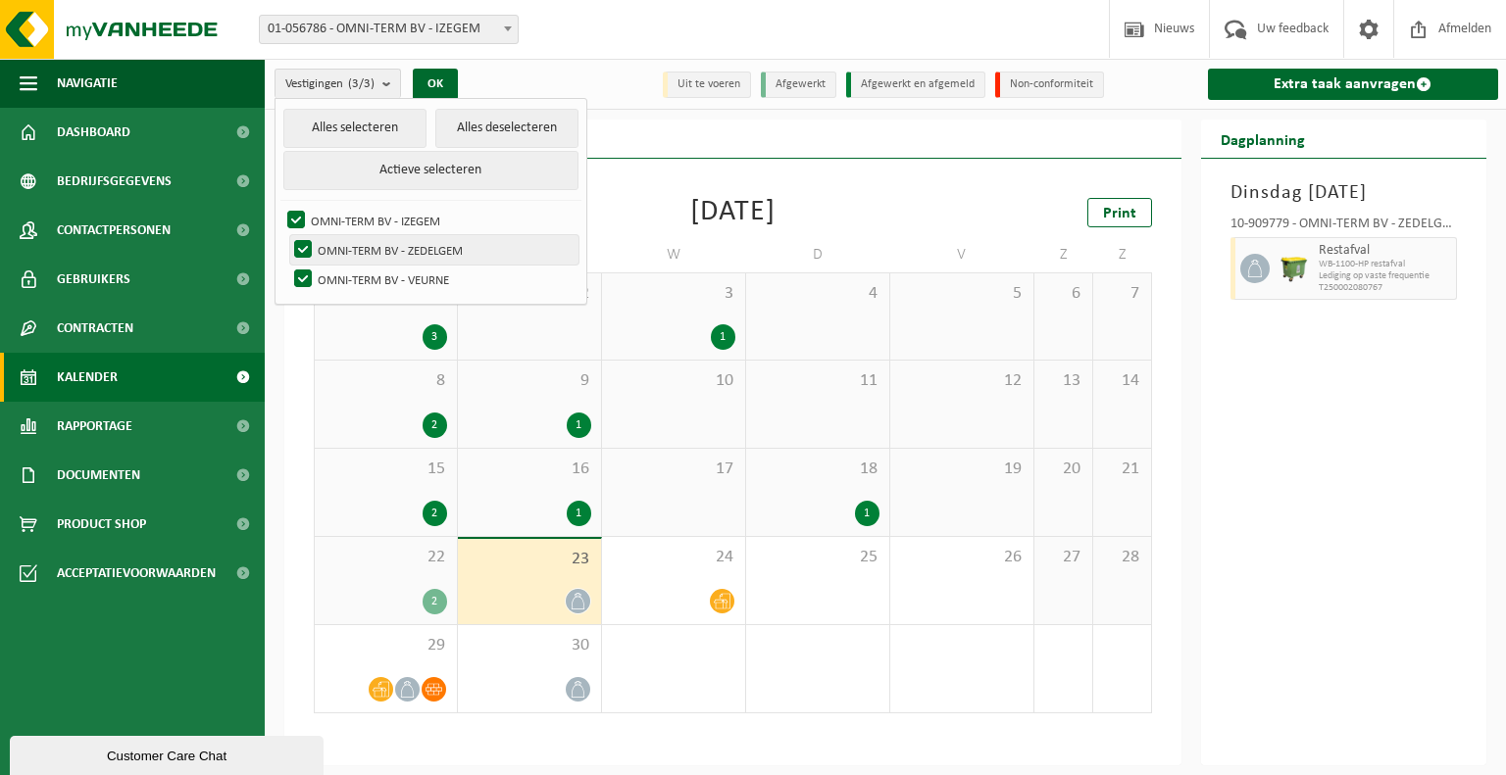  Describe the element at coordinates (87, 83) in the screenshot. I see `span: Navigatie` at that location.